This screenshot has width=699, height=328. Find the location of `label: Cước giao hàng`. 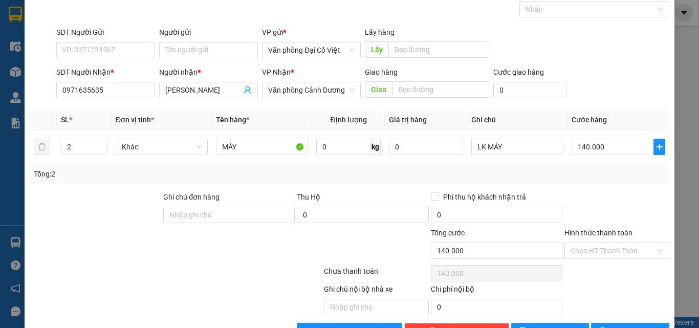

label: Cước giao hàng is located at coordinates (518, 72).